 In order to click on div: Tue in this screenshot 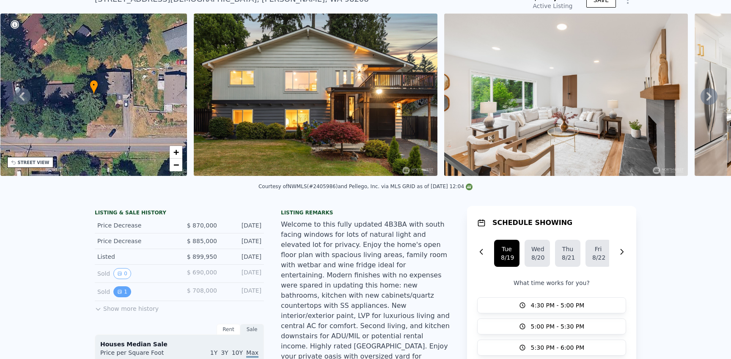, I will do `click(507, 249)`.